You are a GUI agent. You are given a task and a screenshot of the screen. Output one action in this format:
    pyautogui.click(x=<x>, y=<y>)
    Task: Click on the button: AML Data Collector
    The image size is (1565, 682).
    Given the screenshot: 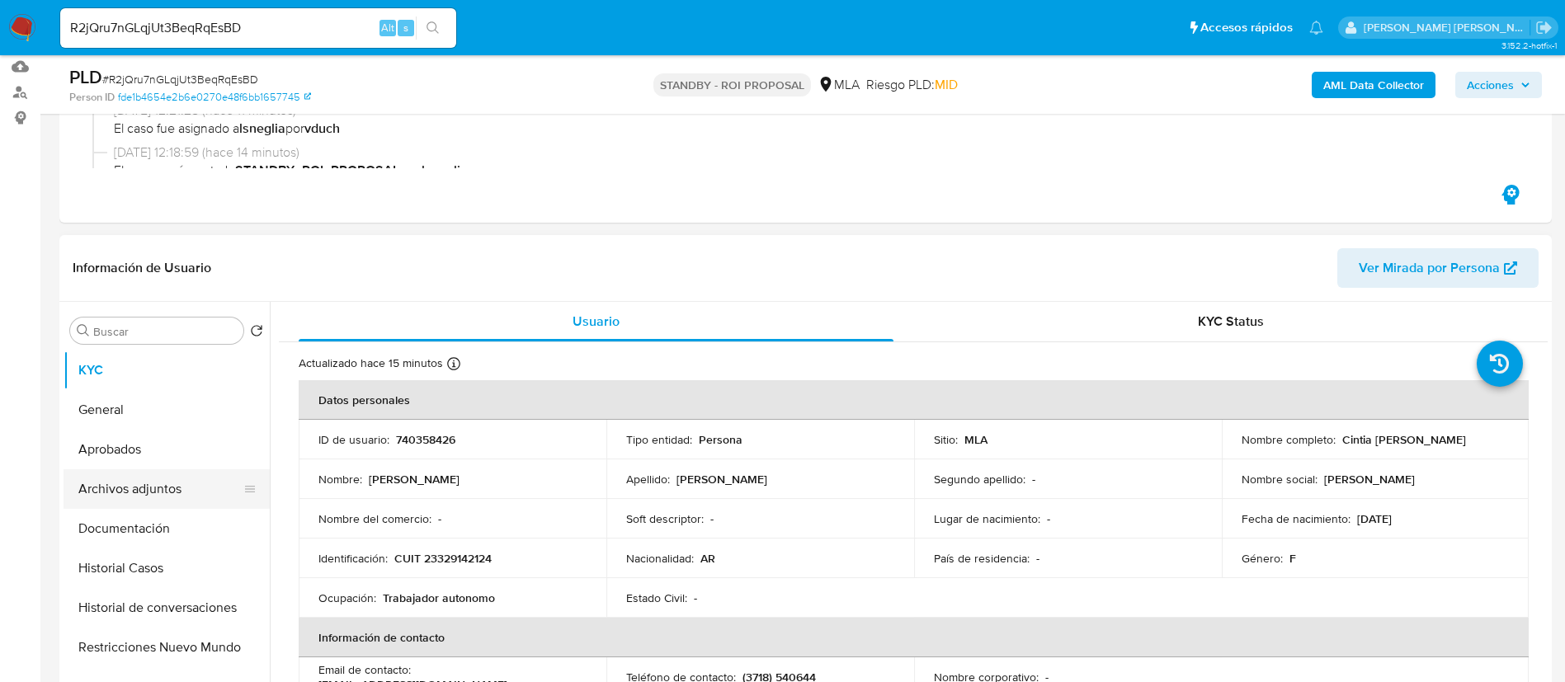 What is the action you would take?
    pyautogui.click(x=1373, y=85)
    